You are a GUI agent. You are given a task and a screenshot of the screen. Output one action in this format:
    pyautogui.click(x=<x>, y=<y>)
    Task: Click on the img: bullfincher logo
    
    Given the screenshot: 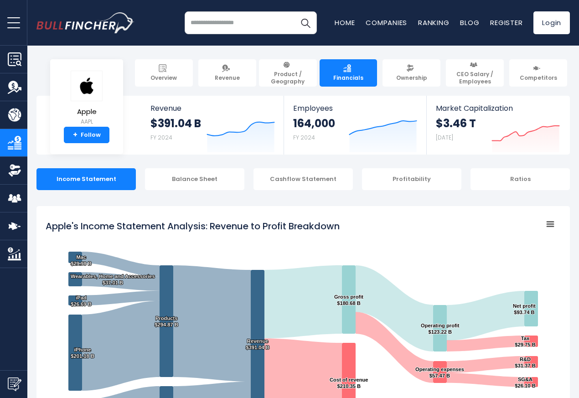 What is the action you would take?
    pyautogui.click(x=85, y=23)
    